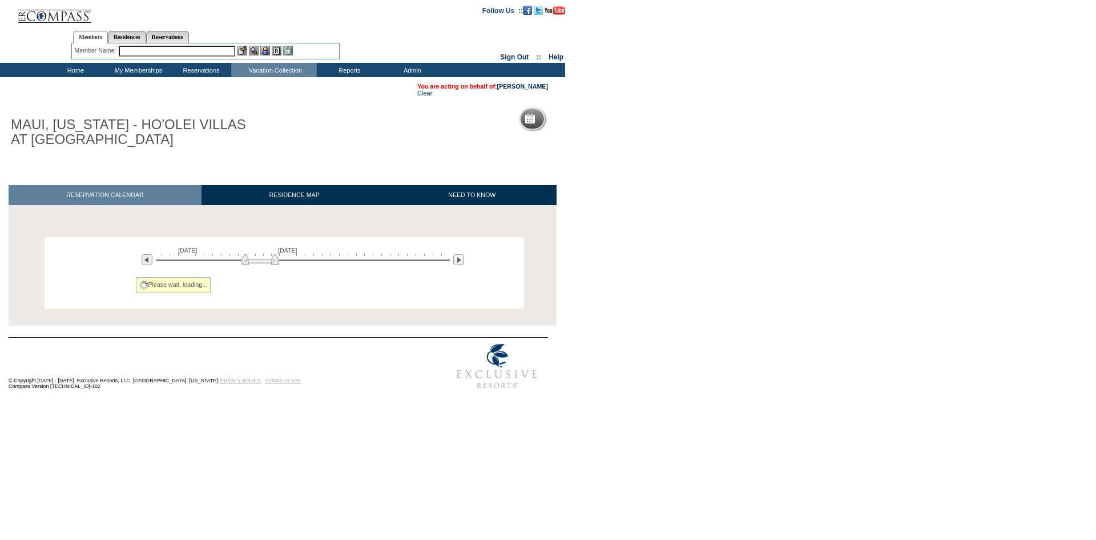 This screenshot has height=540, width=1096. Describe the element at coordinates (144, 285) in the screenshot. I see `img: spinner2.gif` at that location.